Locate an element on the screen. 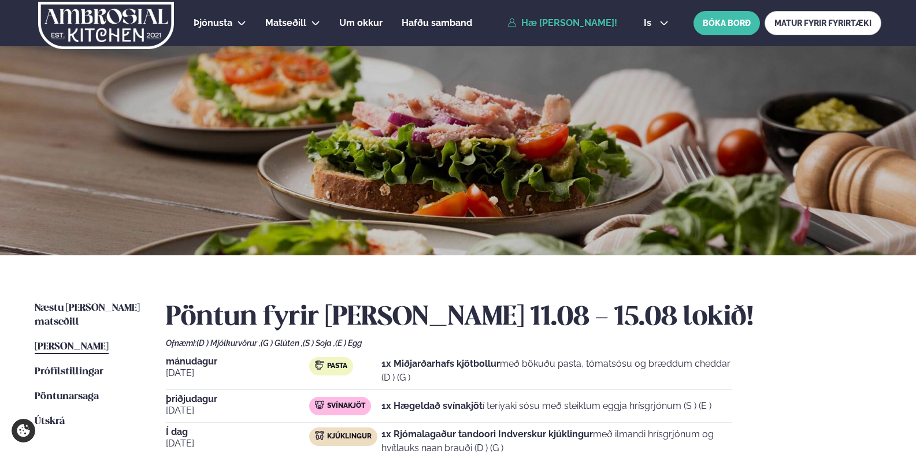  strong: 1x Hægeldað svínakjöt is located at coordinates (432, 406).